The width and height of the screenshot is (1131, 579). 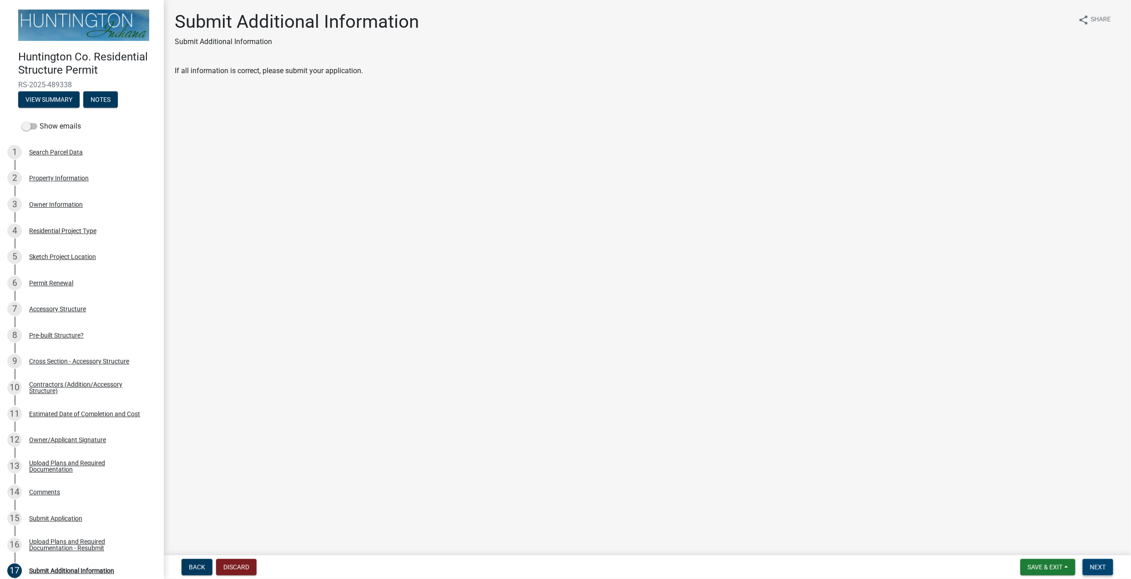 I want to click on div: Accessory Structure, so click(x=57, y=309).